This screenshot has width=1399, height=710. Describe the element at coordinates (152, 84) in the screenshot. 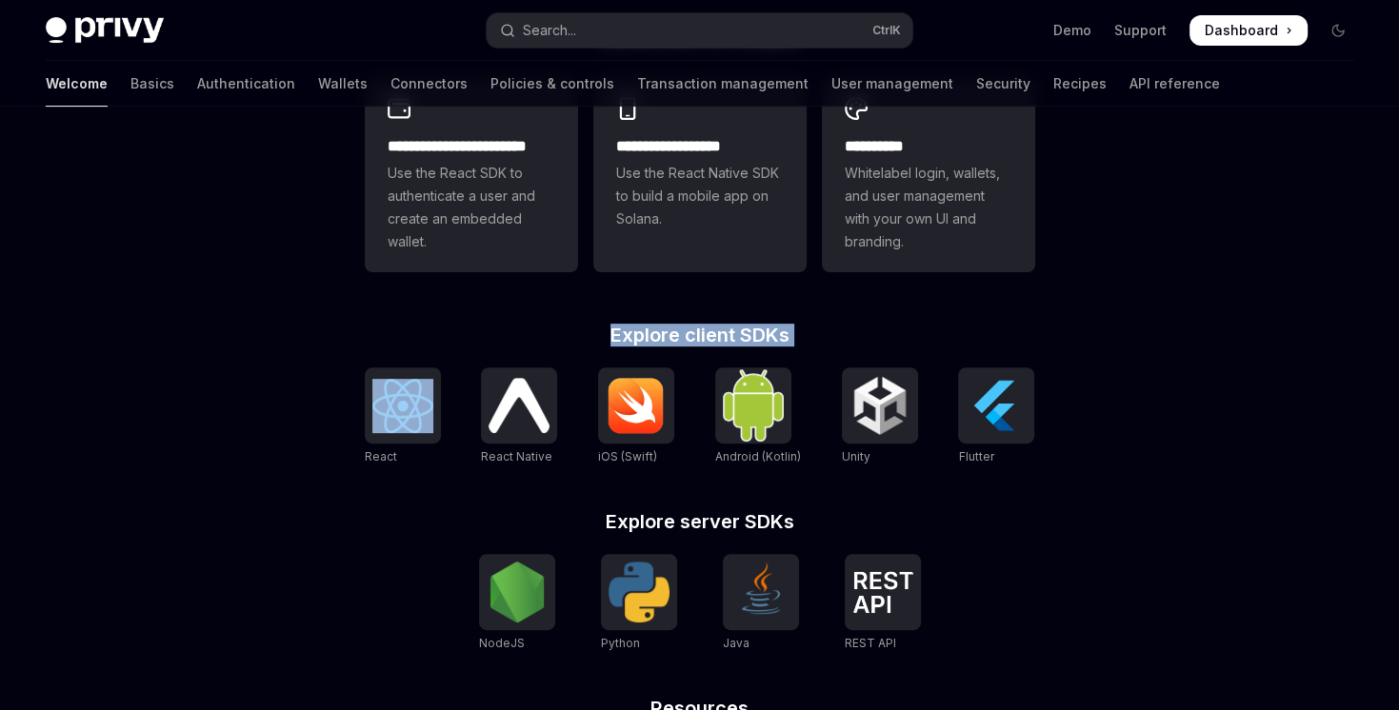

I see `a: Basics` at that location.